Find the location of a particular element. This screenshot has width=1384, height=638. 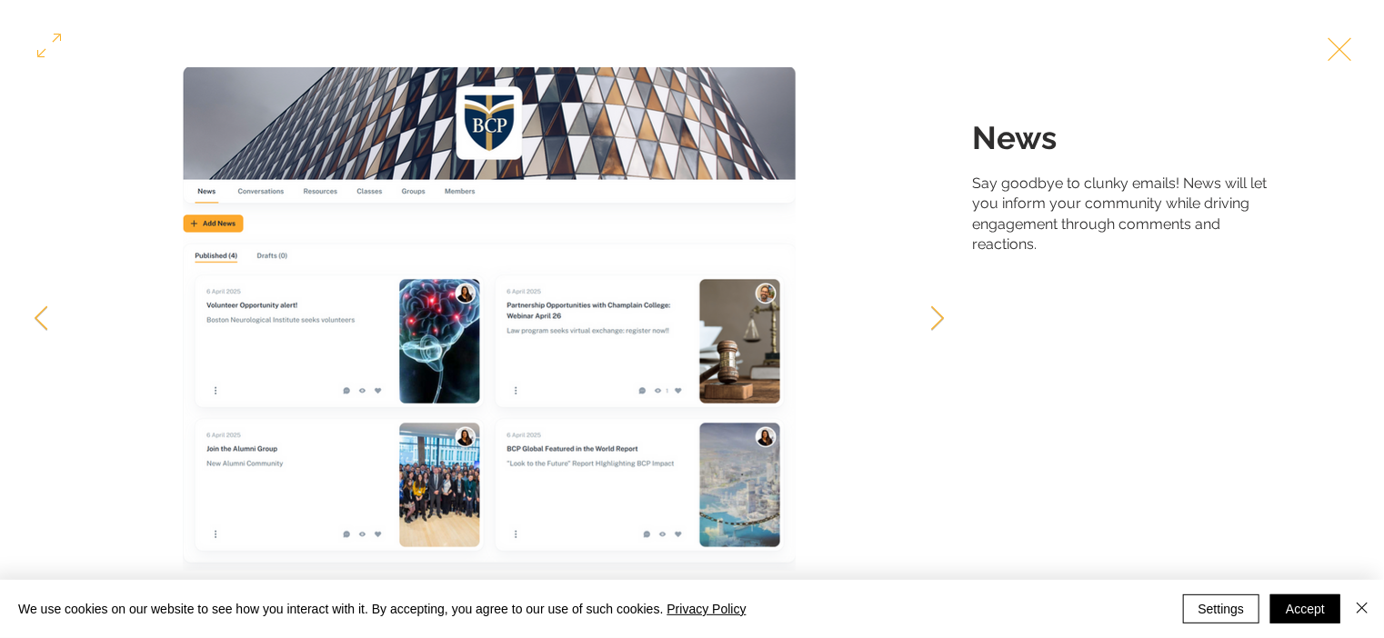

button: Settings is located at coordinates (1221, 609).